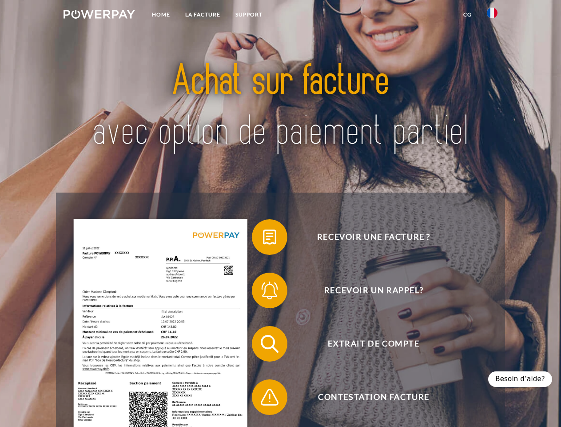  What do you see at coordinates (367, 290) in the screenshot?
I see `a: Recevoir un rappel?` at bounding box center [367, 290].